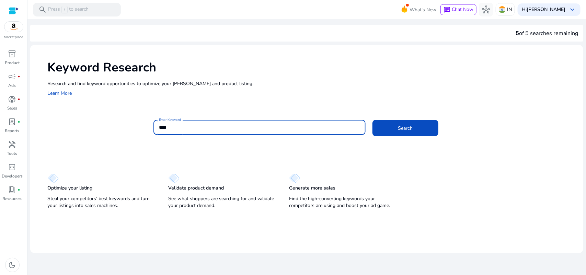 This screenshot has height=275, width=586. What do you see at coordinates (312, 67) in the screenshot?
I see `h1: Keyword Research` at bounding box center [312, 67].